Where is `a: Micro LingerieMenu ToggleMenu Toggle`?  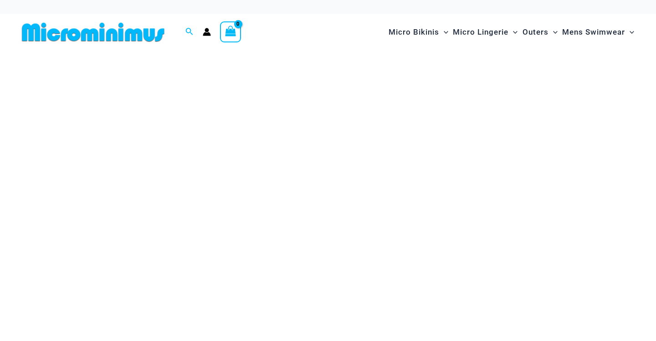
a: Micro LingerieMenu ToggleMenu Toggle is located at coordinates (485, 32).